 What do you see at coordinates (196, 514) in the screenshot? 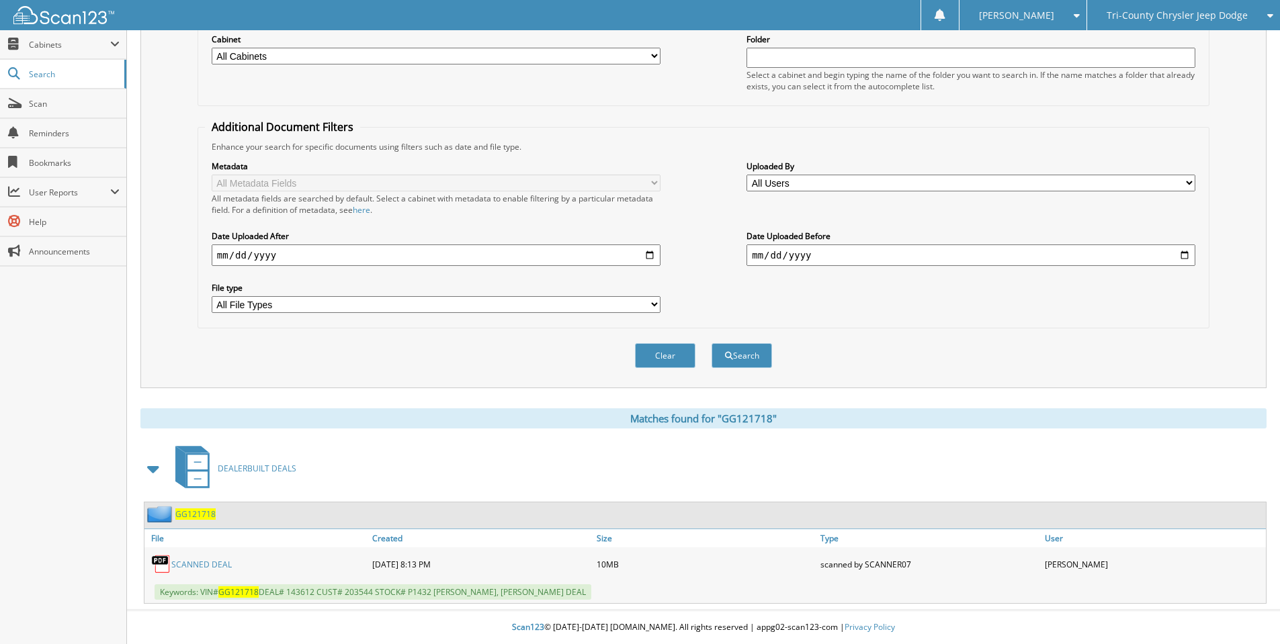
I see `a: GG121718` at bounding box center [196, 514].